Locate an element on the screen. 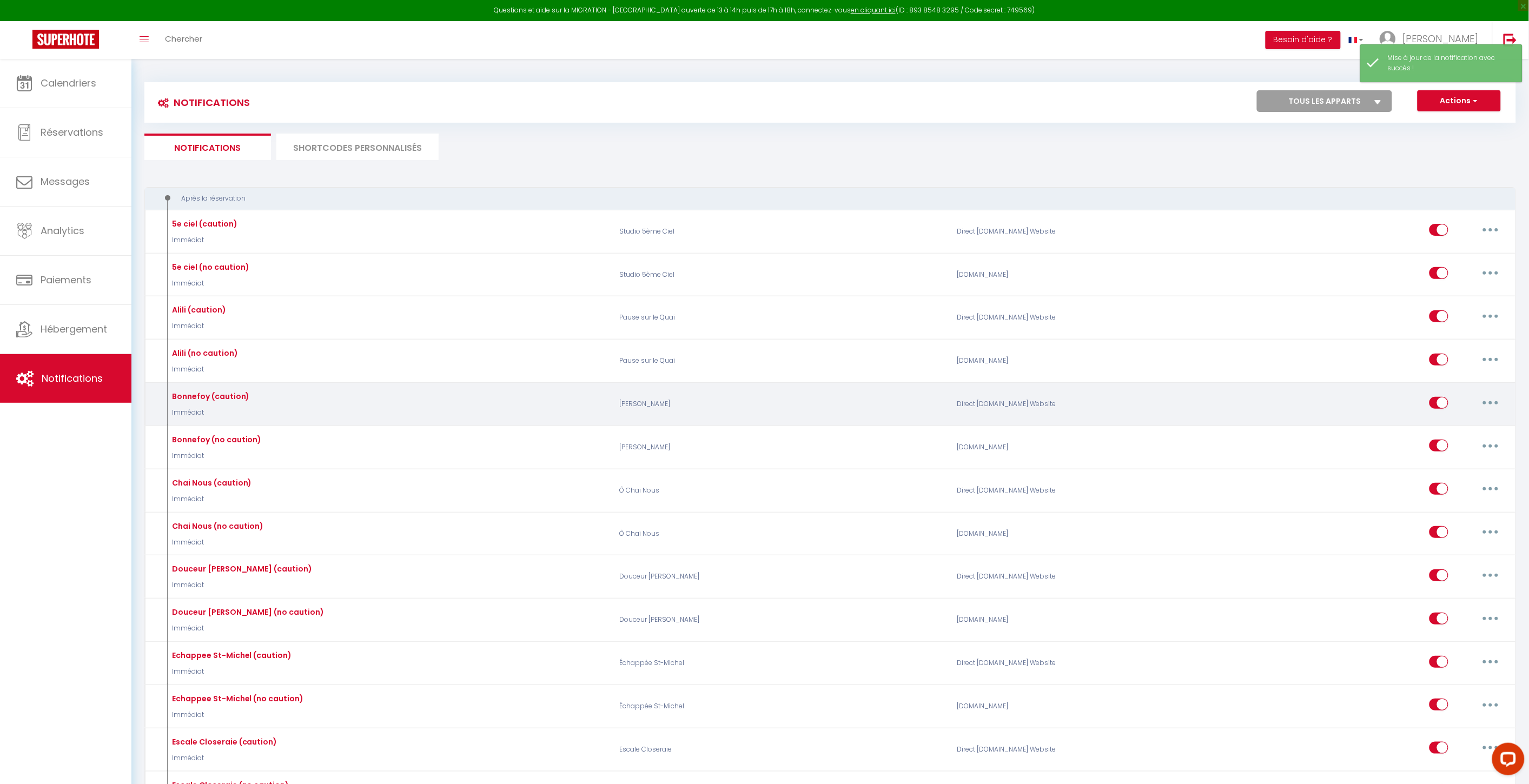  span: Analytics is located at coordinates (62, 230).